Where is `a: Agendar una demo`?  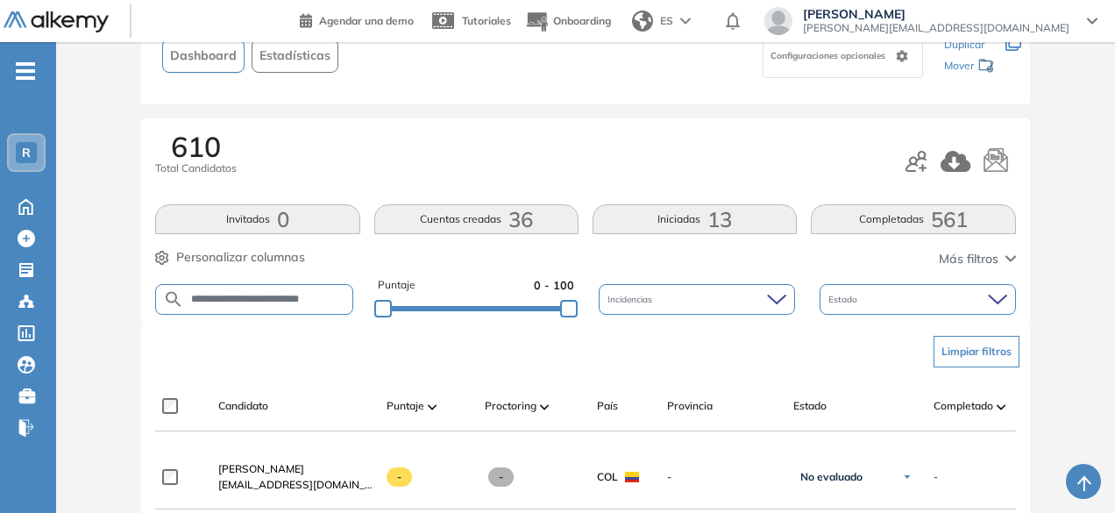 a: Agendar una demo is located at coordinates (357, 19).